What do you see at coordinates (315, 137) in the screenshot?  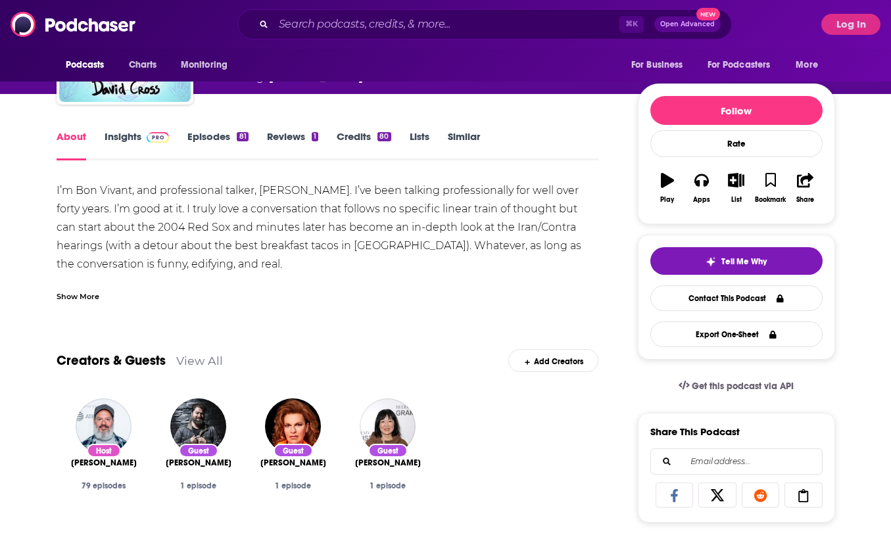 I see `div: 1` at bounding box center [315, 137].